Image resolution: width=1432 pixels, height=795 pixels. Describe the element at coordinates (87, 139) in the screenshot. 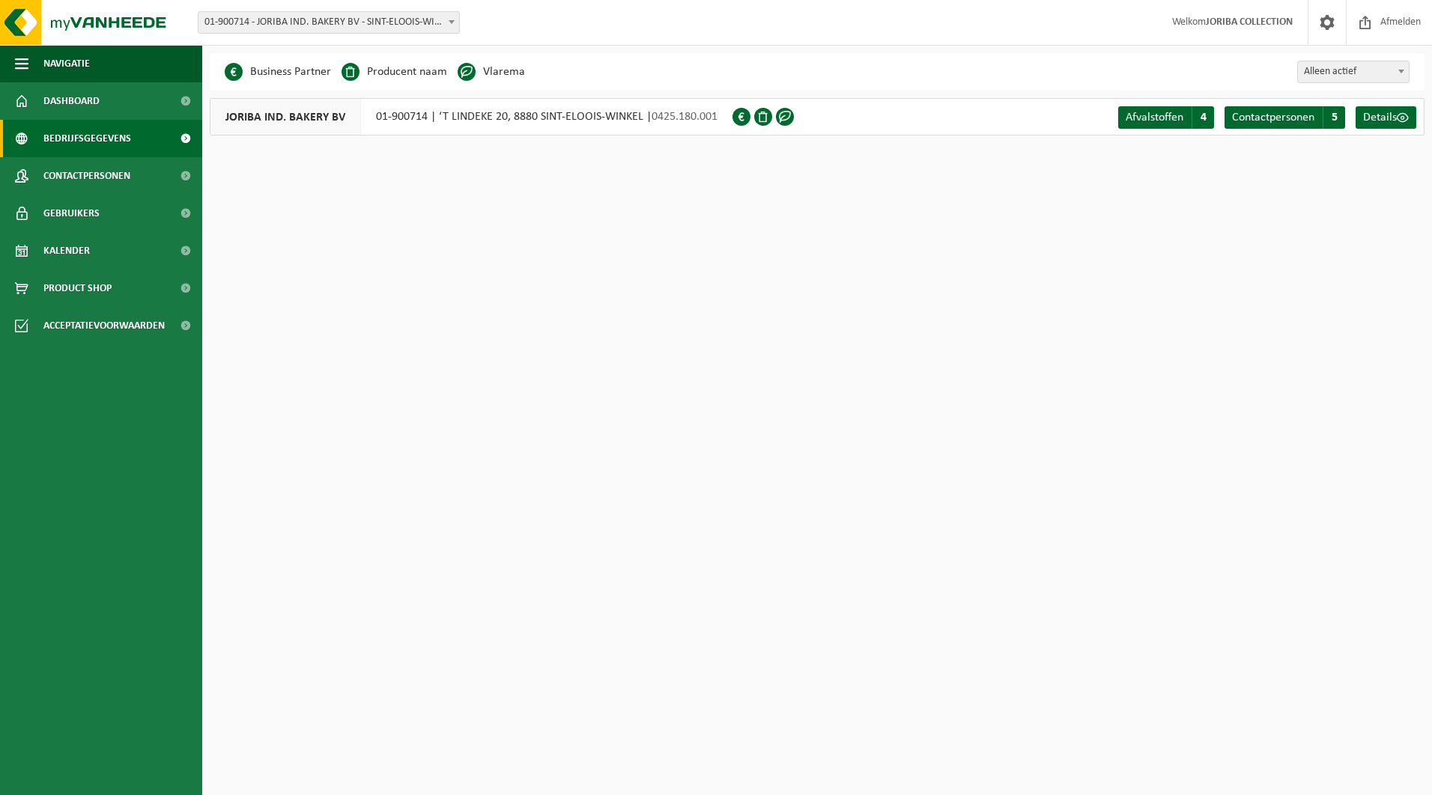

I see `span: Bedrijfsgegevens` at that location.